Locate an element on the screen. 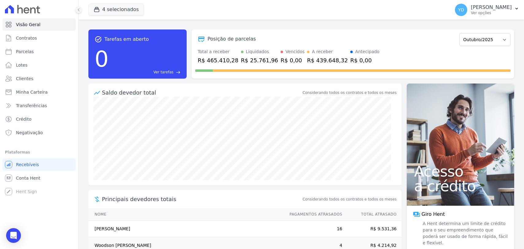 The height and width of the screenshot is (249, 524). div: Vencidos is located at coordinates (295, 52).